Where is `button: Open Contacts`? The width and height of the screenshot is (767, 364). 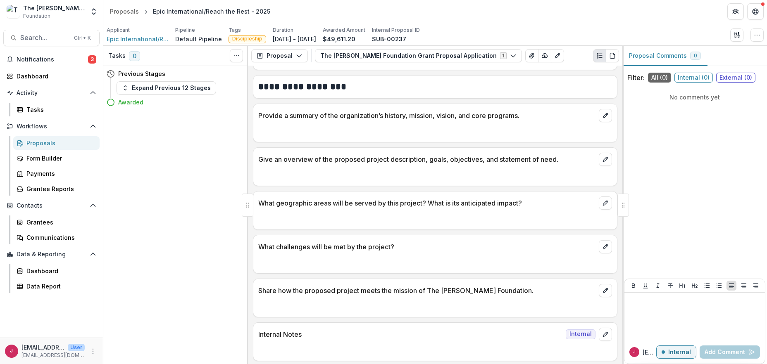 button: Open Contacts is located at coordinates (51, 206).